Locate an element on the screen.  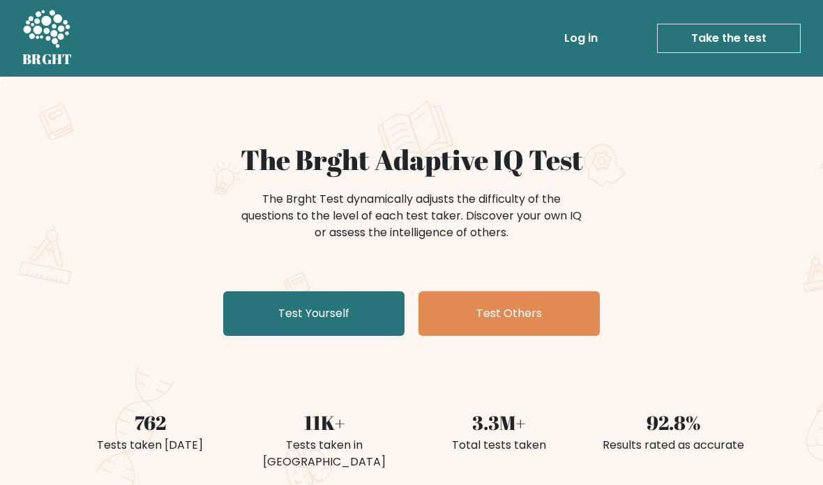
div: Results rated as accurate is located at coordinates (673, 446).